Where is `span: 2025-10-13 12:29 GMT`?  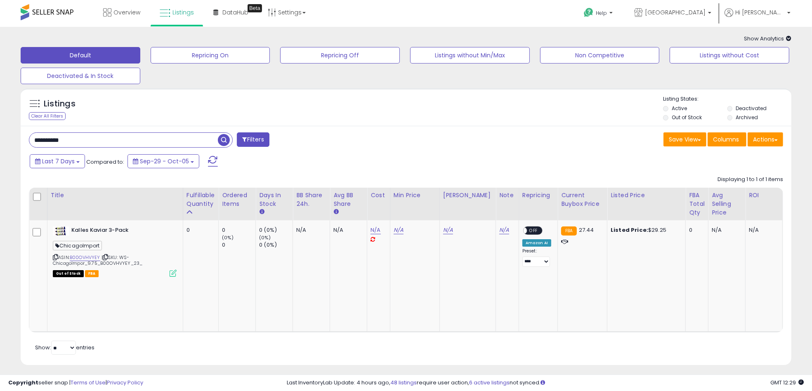 span: 2025-10-13 12:29 GMT is located at coordinates (787, 382).